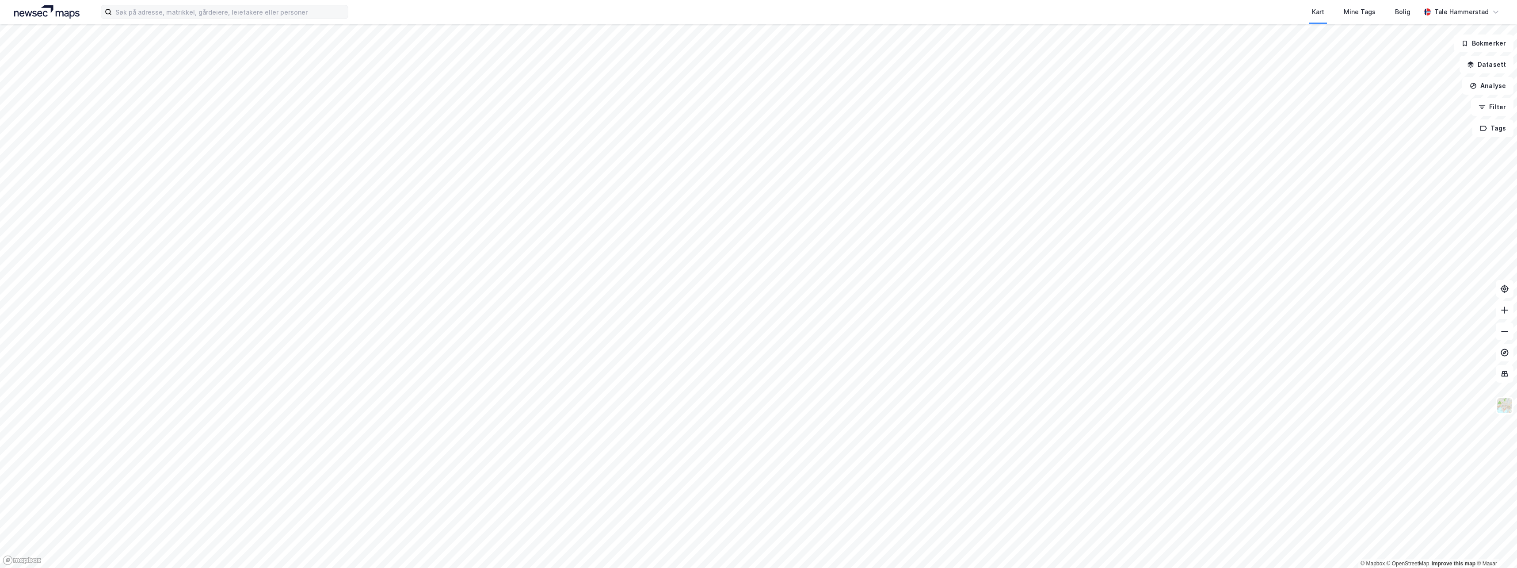 The height and width of the screenshot is (568, 1517). Describe the element at coordinates (47, 12) in the screenshot. I see `img: logo.a4113a55bc3d86da70a041830d287a7e.svg` at that location.